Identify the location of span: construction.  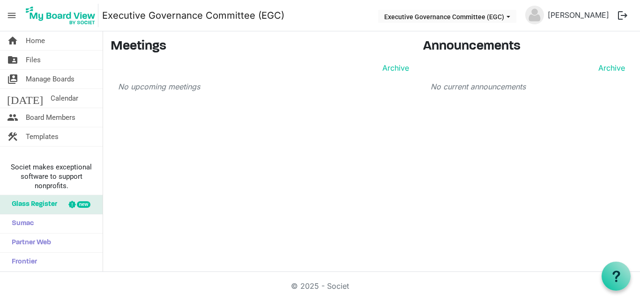
(13, 137).